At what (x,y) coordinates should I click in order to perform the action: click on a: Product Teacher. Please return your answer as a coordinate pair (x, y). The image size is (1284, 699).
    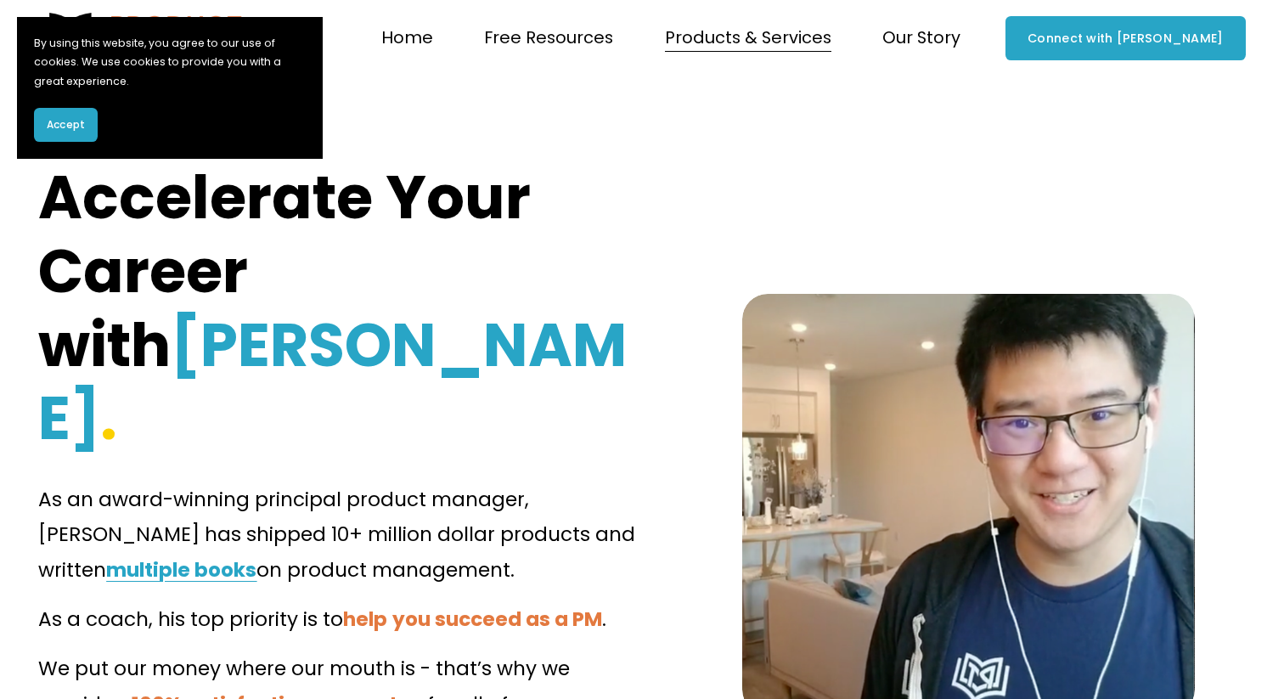
    Looking at the image, I should click on (142, 38).